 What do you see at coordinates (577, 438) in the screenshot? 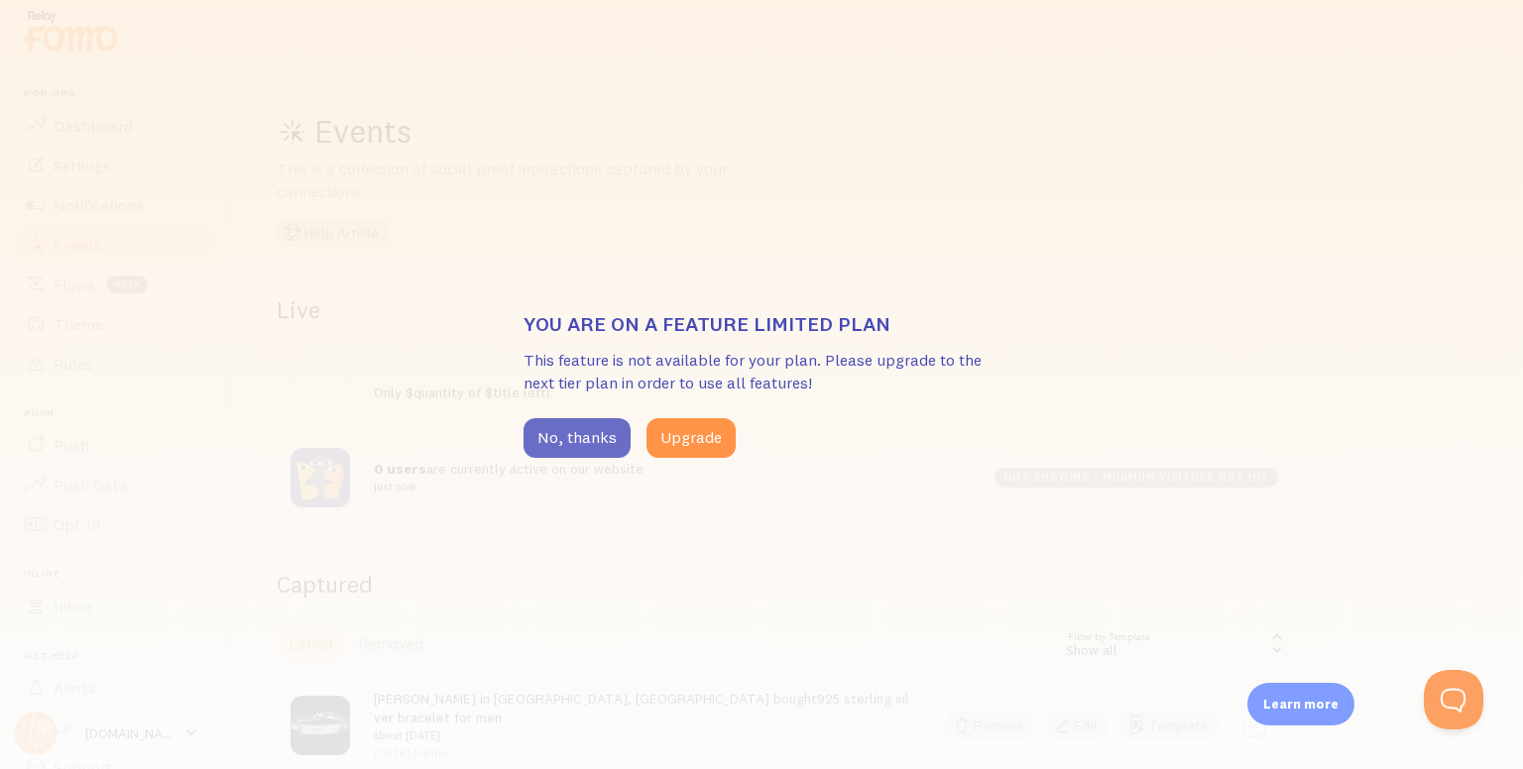
I see `button: No, thanks` at bounding box center [577, 438].